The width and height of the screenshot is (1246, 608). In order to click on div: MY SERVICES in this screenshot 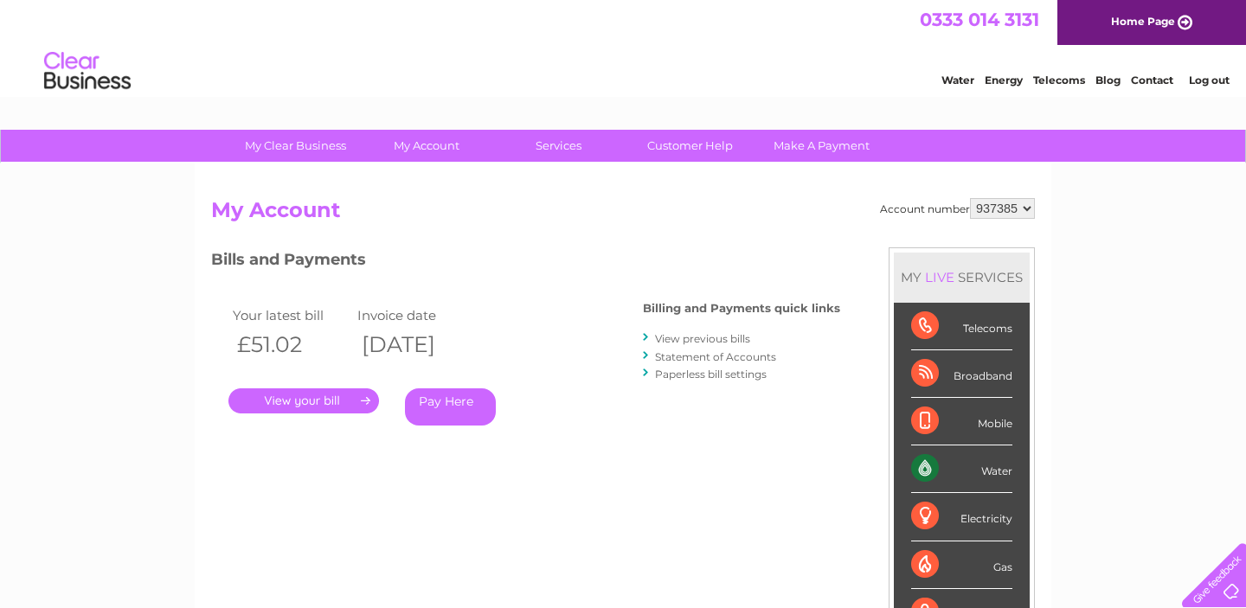, I will do `click(961, 277)`.